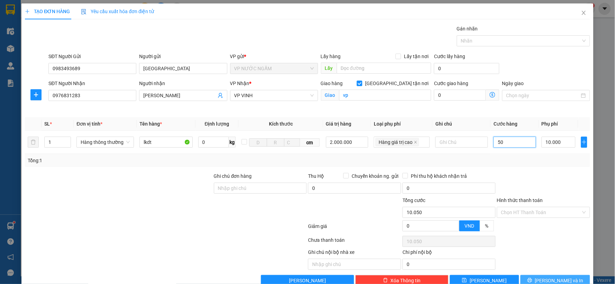 This screenshot has height=284, width=615. What do you see at coordinates (47, 124) in the screenshot?
I see `span: SL` at bounding box center [47, 124].